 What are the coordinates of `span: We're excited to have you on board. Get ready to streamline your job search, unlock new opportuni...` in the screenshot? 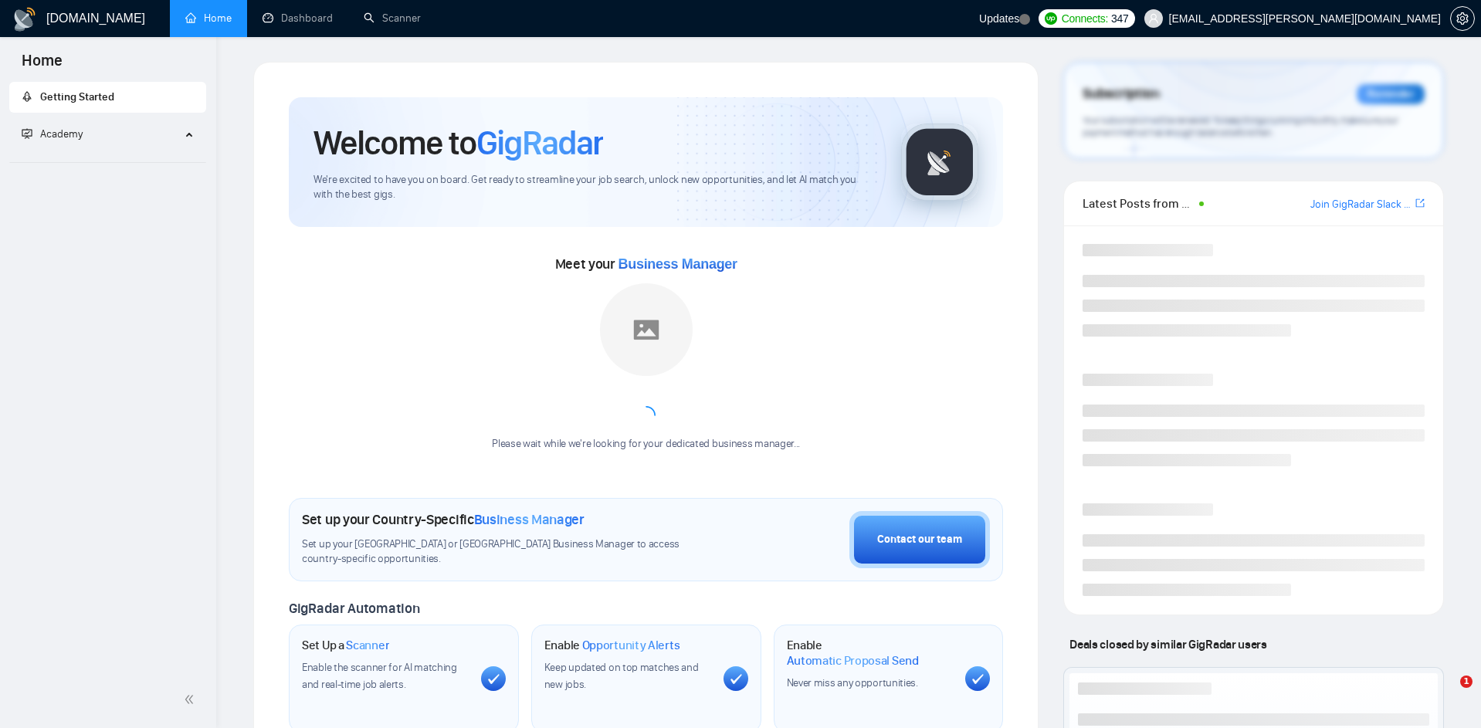 It's located at (595, 188).